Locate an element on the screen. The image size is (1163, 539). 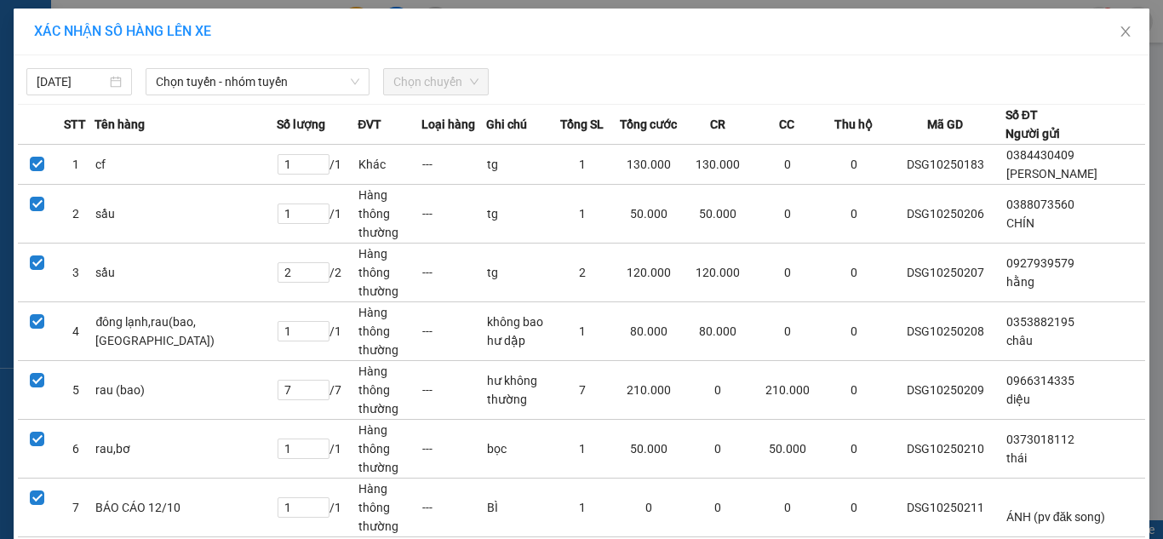
td: rau (bao) is located at coordinates (186, 390).